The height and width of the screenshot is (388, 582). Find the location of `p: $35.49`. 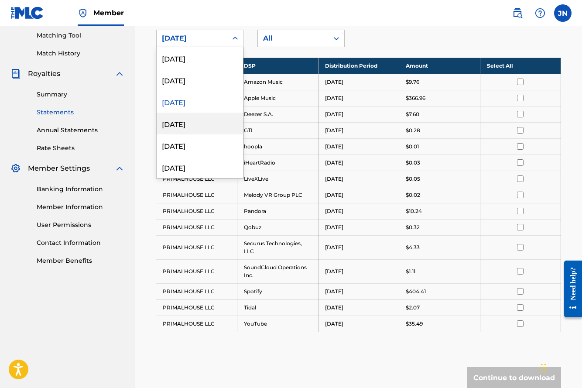

p: $35.49 is located at coordinates (414, 324).